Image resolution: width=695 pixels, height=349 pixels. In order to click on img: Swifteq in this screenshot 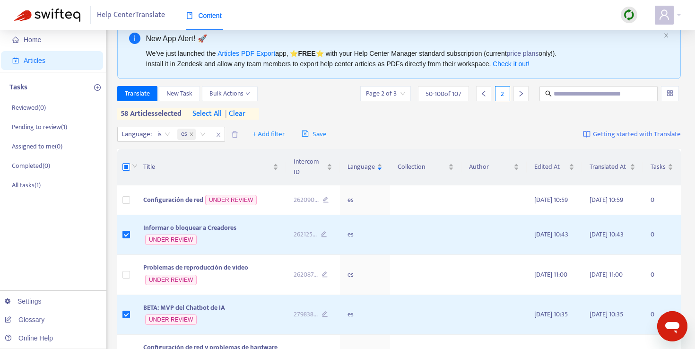, I will do `click(47, 15)`.